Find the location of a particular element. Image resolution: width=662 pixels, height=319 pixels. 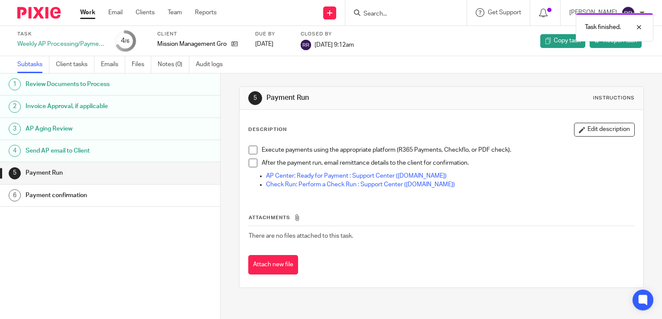

h1: Send AP email to Client is located at coordinates (87, 151).